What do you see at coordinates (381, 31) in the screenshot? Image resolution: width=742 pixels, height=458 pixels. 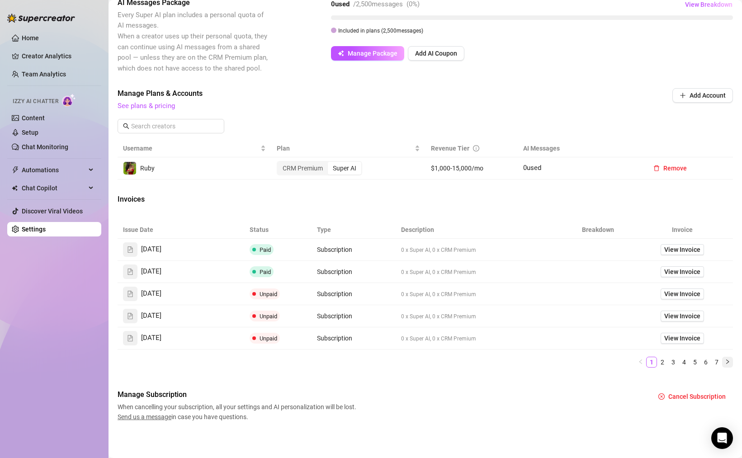 I see `span: Included in plans ( 2,500 messages)` at bounding box center [381, 31].